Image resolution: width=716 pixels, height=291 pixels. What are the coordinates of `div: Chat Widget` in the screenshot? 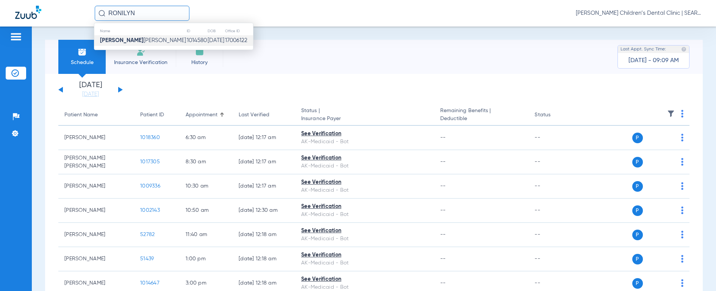 It's located at (697, 273).